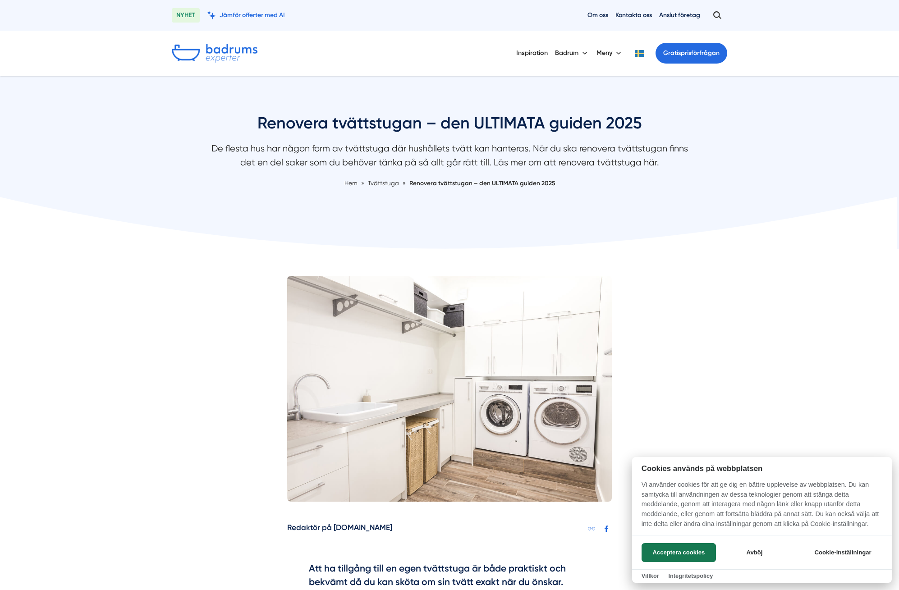  What do you see at coordinates (754, 553) in the screenshot?
I see `button: Avböj` at bounding box center [754, 553].